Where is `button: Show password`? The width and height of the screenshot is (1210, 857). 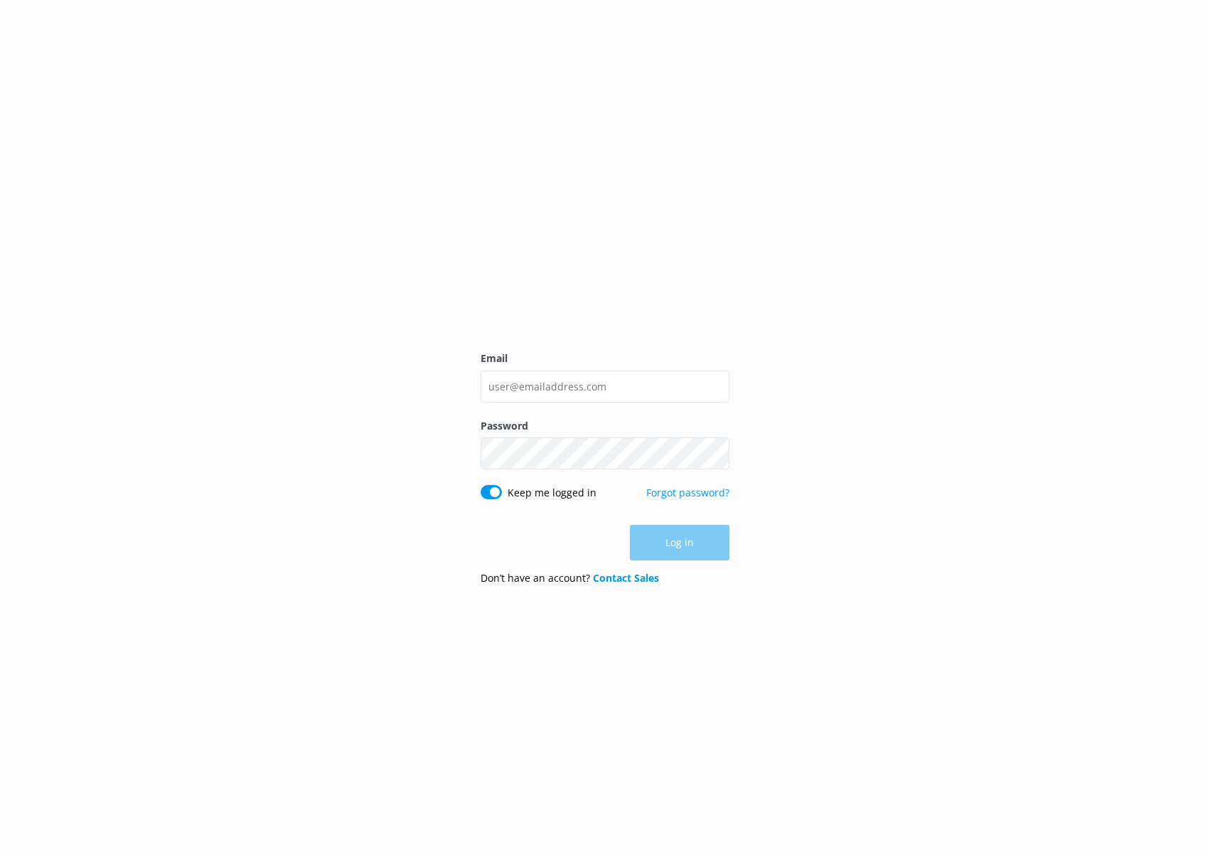 button: Show password is located at coordinates (715, 454).